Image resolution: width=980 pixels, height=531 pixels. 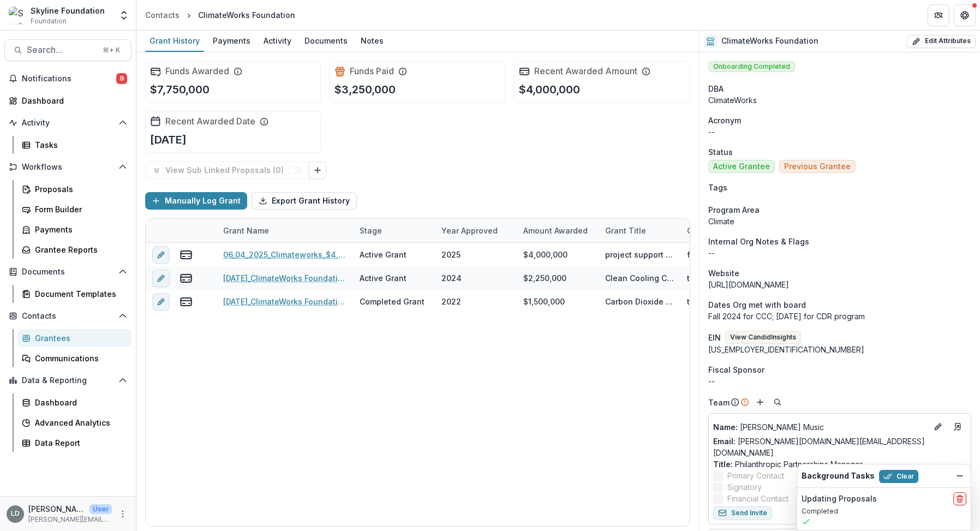 What do you see at coordinates (123, 514) in the screenshot?
I see `button: More` at bounding box center [123, 514].